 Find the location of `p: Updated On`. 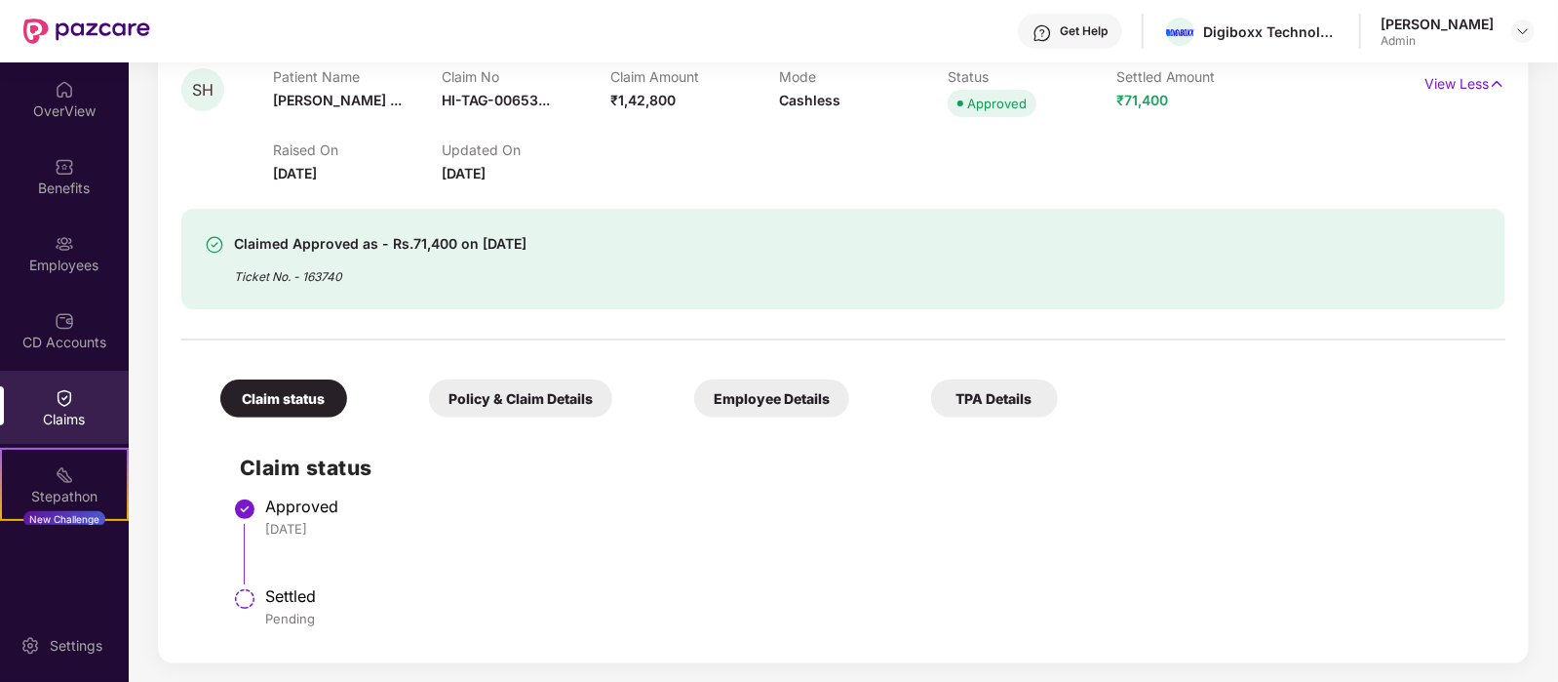

p: Updated On is located at coordinates (526, 149).